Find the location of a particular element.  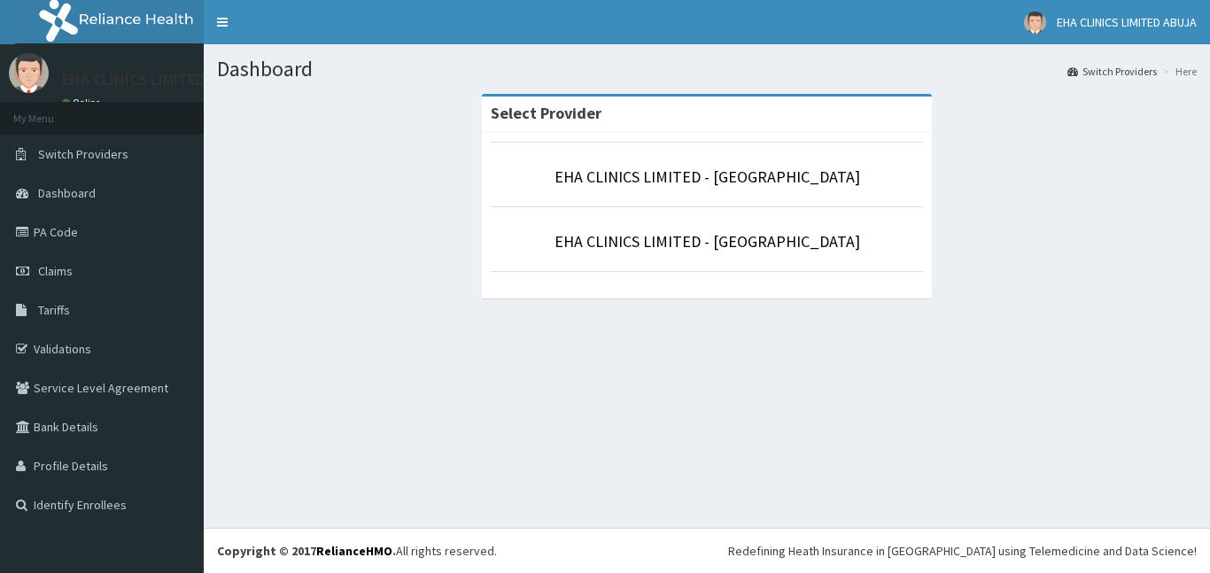

a: Switch Providers is located at coordinates (1112, 71).